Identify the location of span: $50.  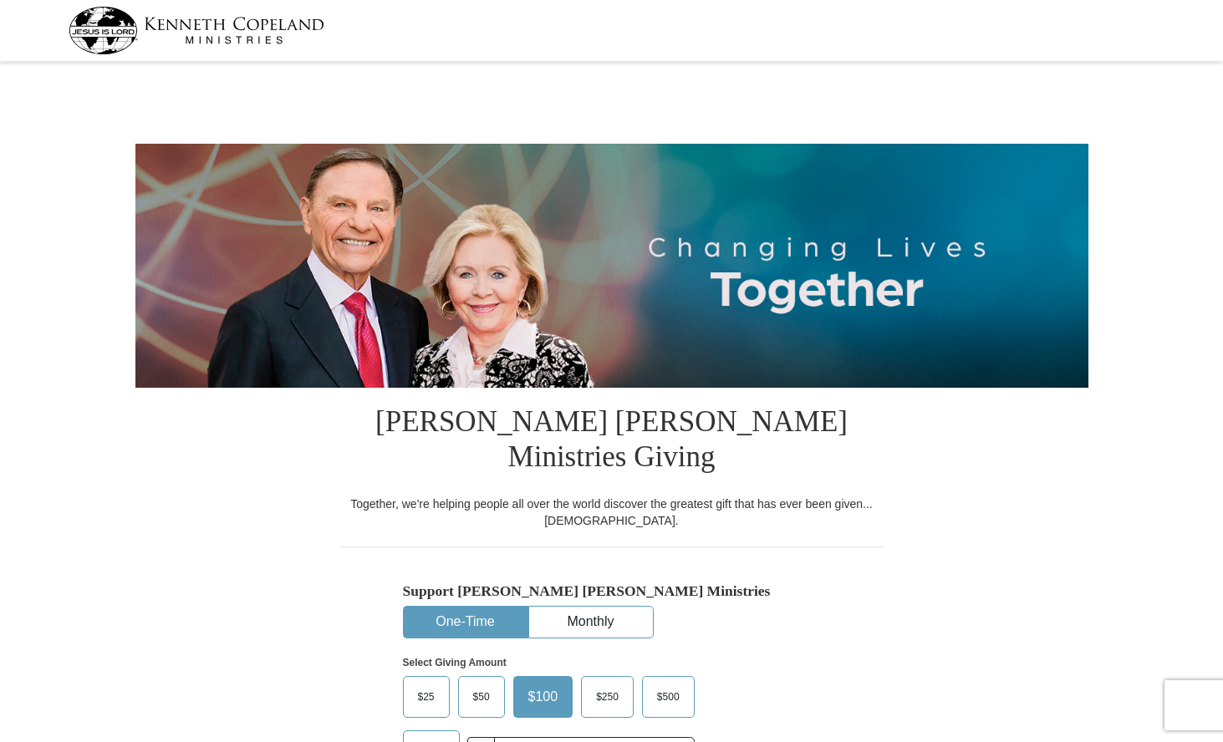
(482, 697).